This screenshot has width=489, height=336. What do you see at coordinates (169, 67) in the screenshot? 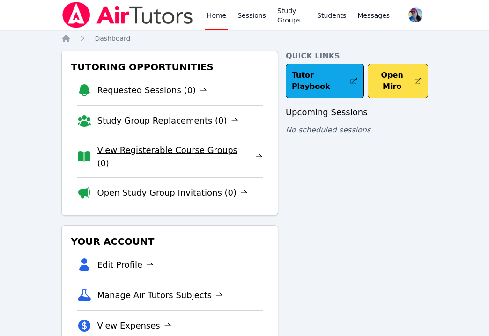
I see `h3: Tutoring Opportunities` at bounding box center [169, 67].